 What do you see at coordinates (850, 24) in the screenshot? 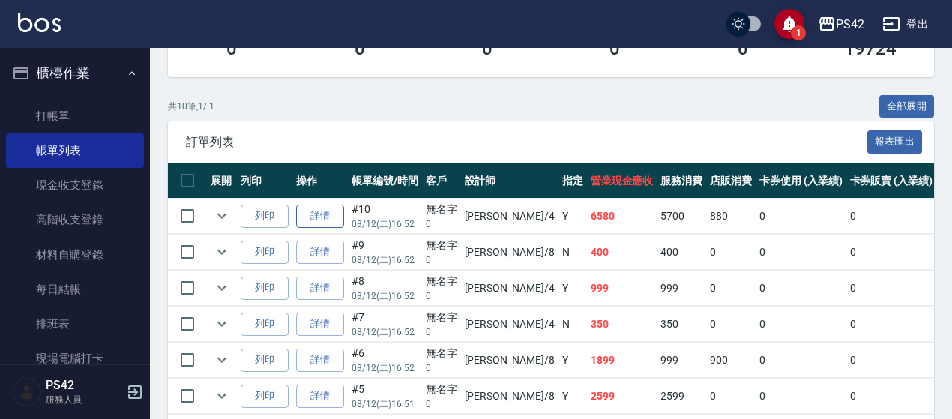
I see `div: PS42` at bounding box center [850, 24].